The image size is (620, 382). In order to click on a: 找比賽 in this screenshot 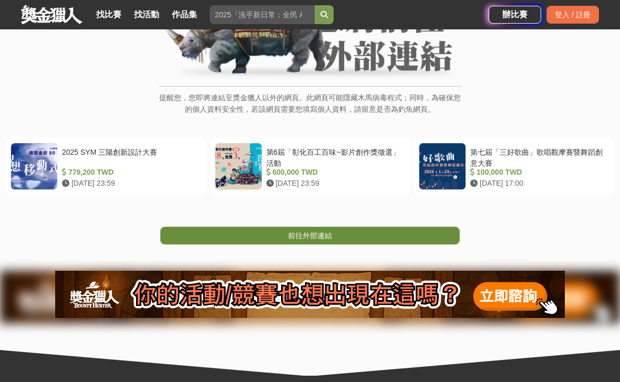, I will do `click(109, 15)`.